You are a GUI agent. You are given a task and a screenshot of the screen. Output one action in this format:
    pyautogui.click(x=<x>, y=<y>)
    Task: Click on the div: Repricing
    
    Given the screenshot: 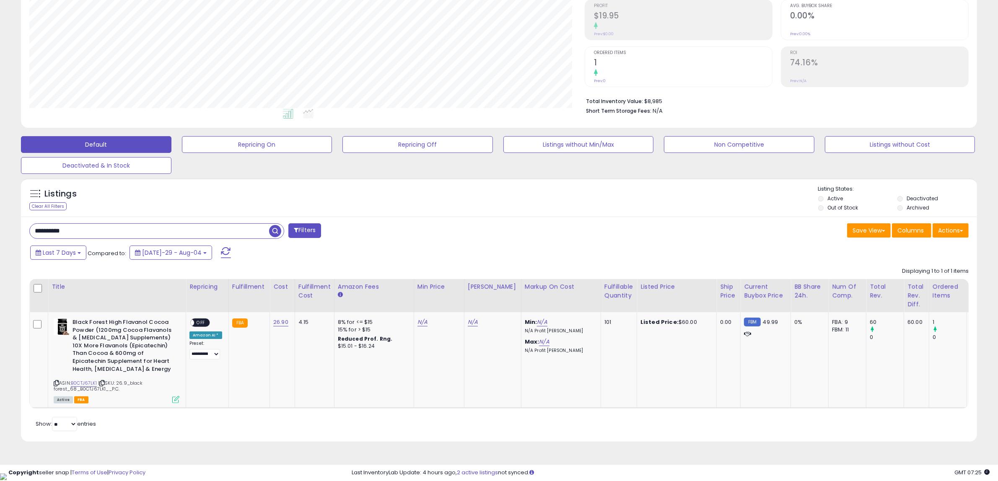 What is the action you would take?
    pyautogui.click(x=207, y=287)
    